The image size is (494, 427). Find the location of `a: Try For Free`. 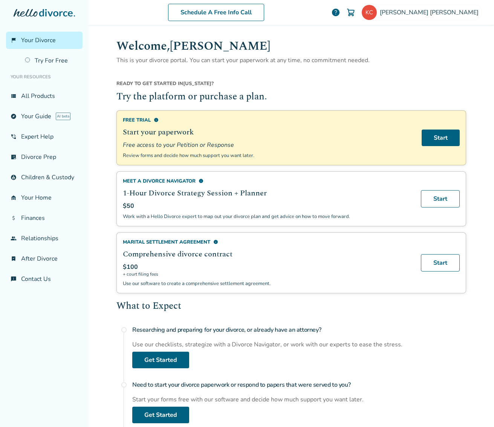

a: Try For Free is located at coordinates (51, 61).